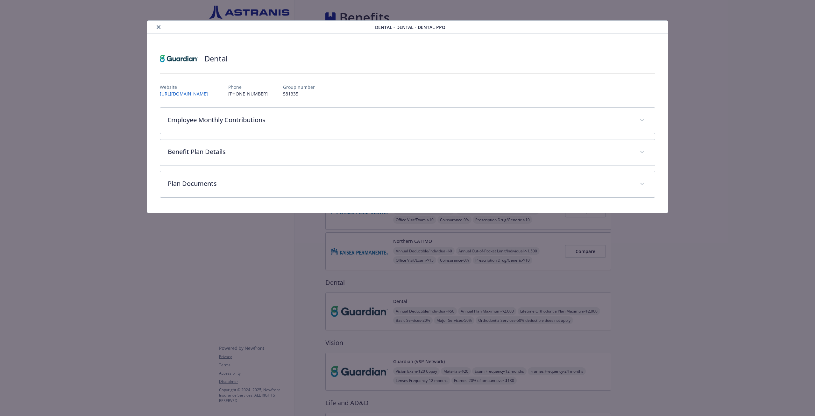 The image size is (815, 416). Describe the element at coordinates (407, 152) in the screenshot. I see `div: Benefit Plan Details` at that location.